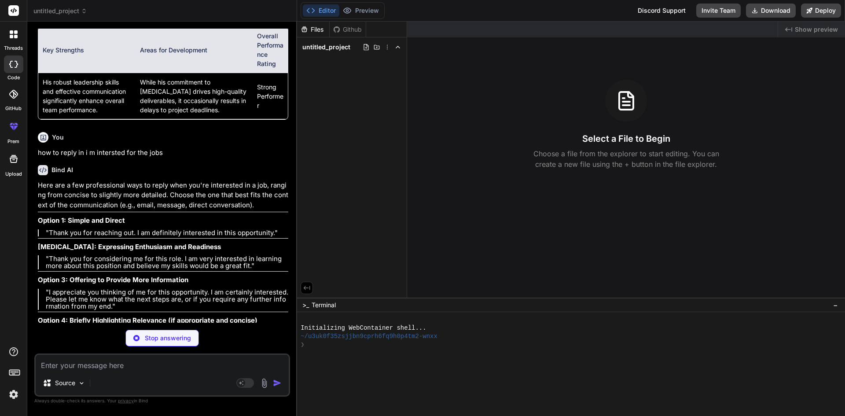 This screenshot has height=416, width=845. I want to click on button: Download, so click(770, 11).